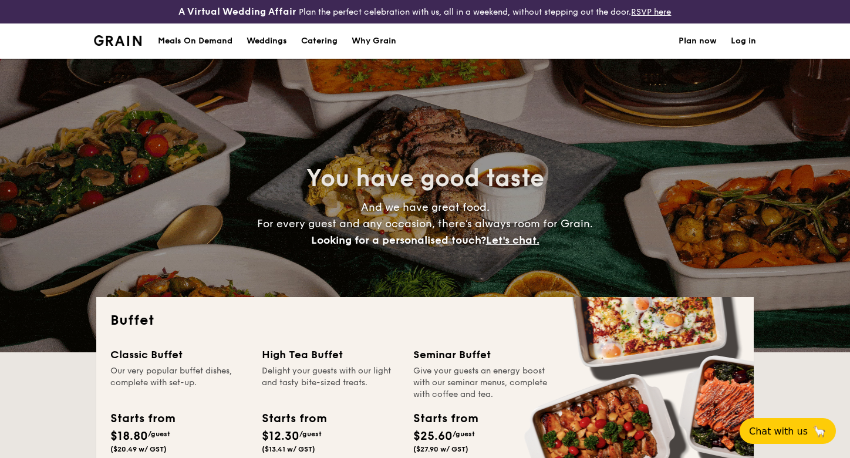 The image size is (850, 458). Describe the element at coordinates (743, 41) in the screenshot. I see `a: Log in` at that location.